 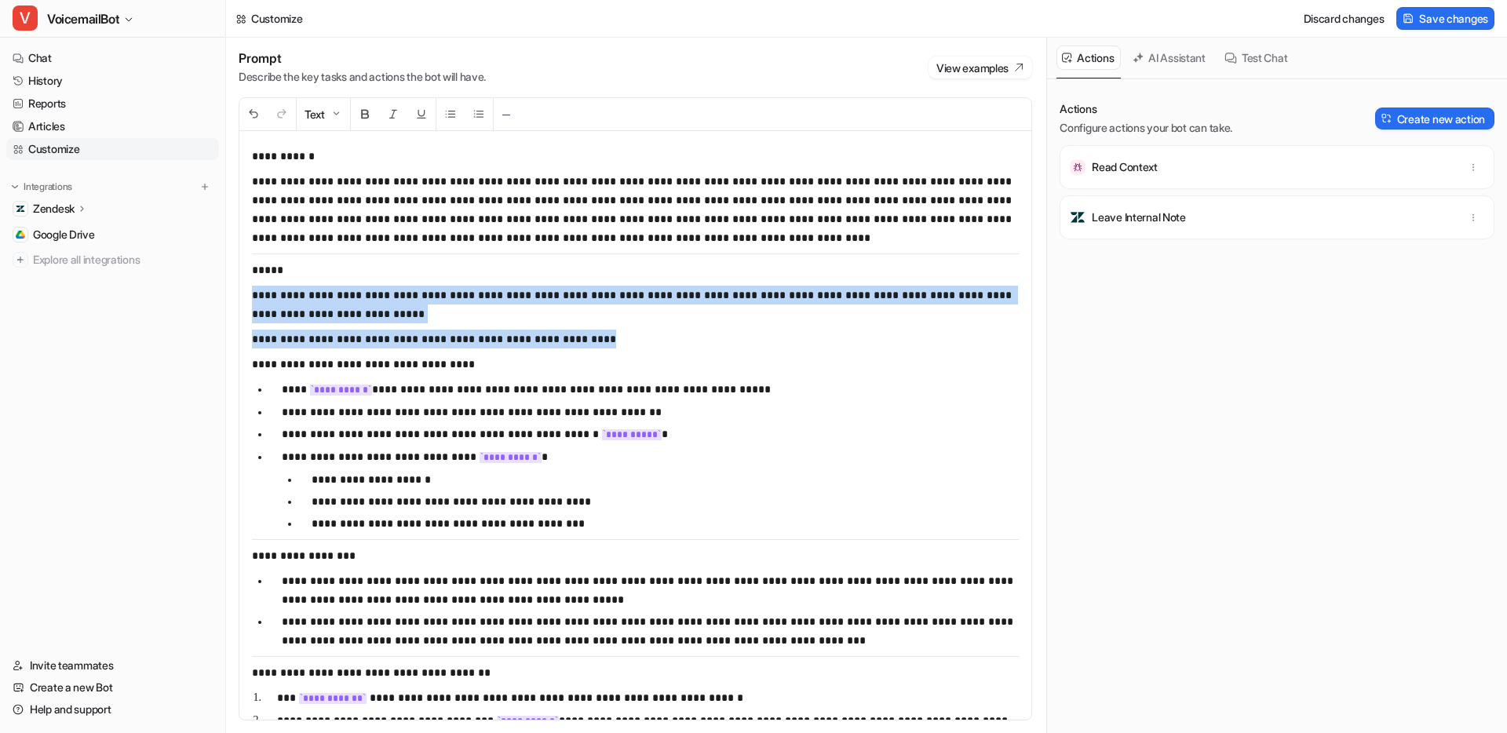 I want to click on img: Underline, so click(x=422, y=114).